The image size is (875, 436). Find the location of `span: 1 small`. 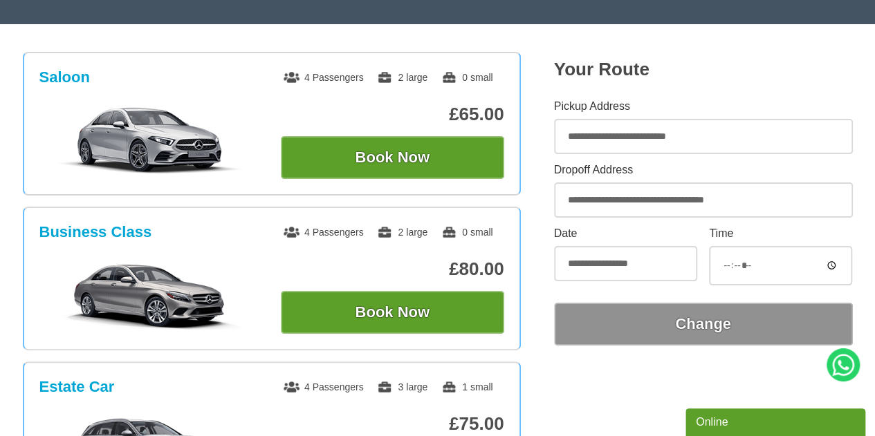

span: 1 small is located at coordinates (467, 387).